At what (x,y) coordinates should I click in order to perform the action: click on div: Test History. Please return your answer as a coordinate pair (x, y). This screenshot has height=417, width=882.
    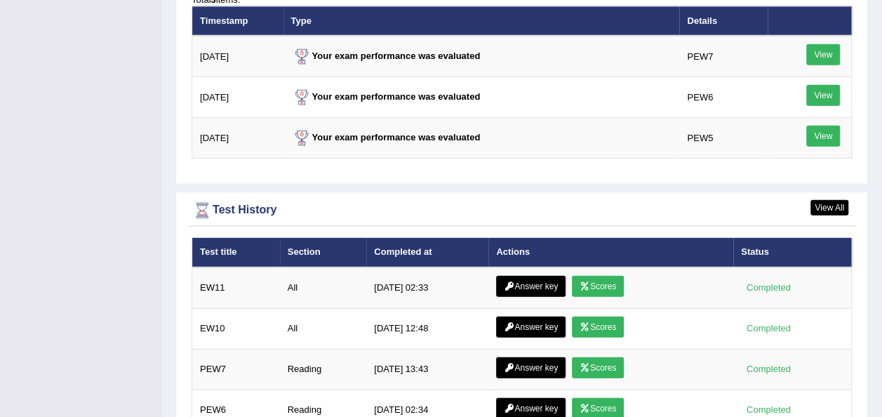
    Looking at the image, I should click on (521, 210).